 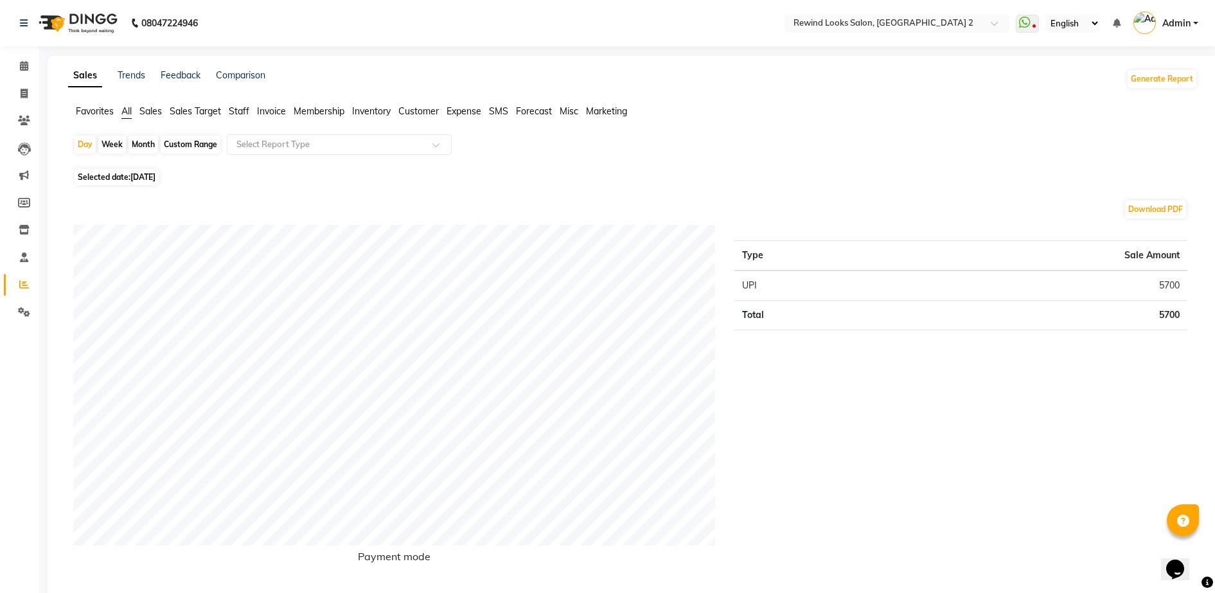 I want to click on img: logo, so click(x=76, y=23).